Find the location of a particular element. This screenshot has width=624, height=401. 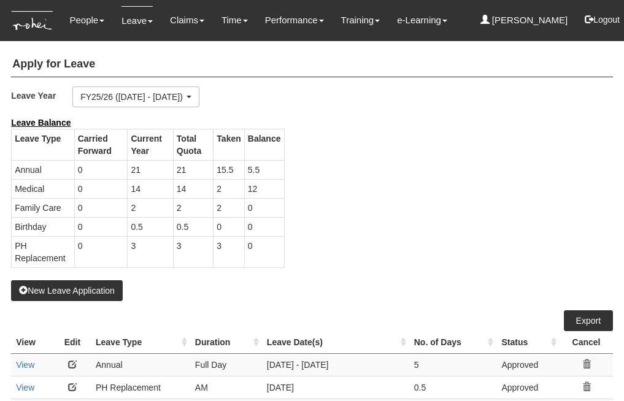

button: New Leave Application is located at coordinates (67, 291).